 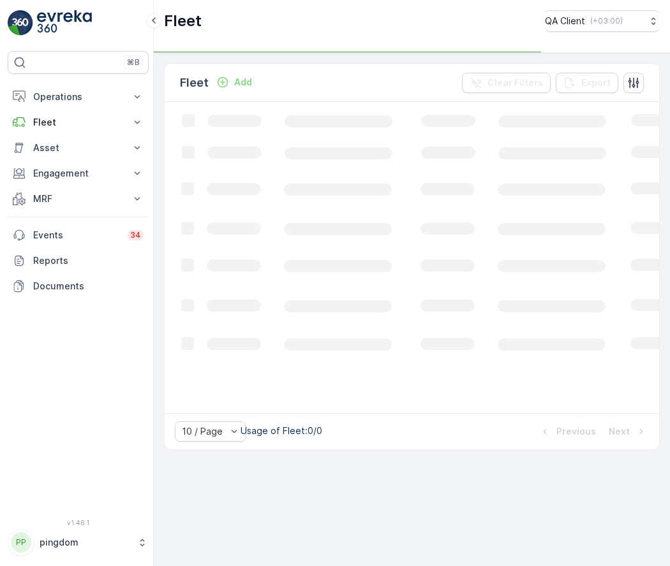 What do you see at coordinates (20, 23) in the screenshot?
I see `img: logo` at bounding box center [20, 23].